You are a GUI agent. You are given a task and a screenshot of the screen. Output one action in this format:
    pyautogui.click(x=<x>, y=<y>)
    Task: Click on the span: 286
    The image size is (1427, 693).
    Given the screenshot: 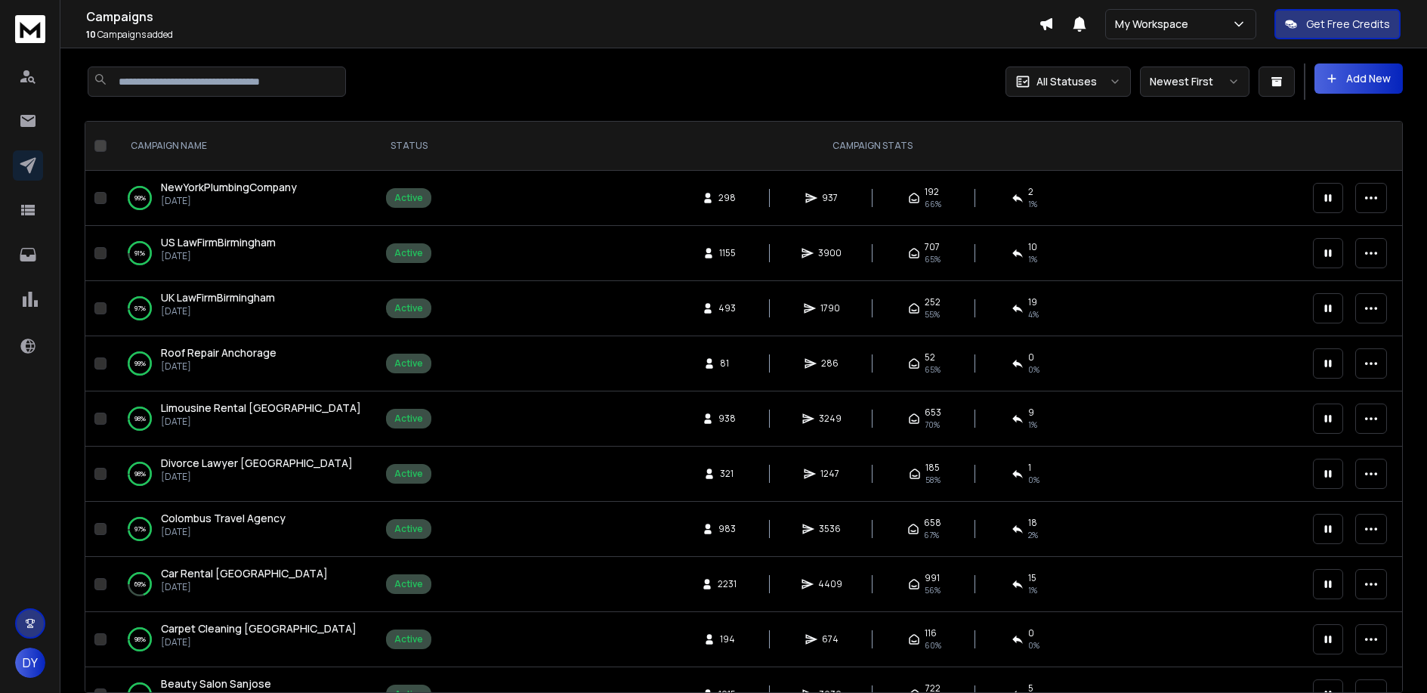 What is the action you would take?
    pyautogui.click(x=829, y=363)
    